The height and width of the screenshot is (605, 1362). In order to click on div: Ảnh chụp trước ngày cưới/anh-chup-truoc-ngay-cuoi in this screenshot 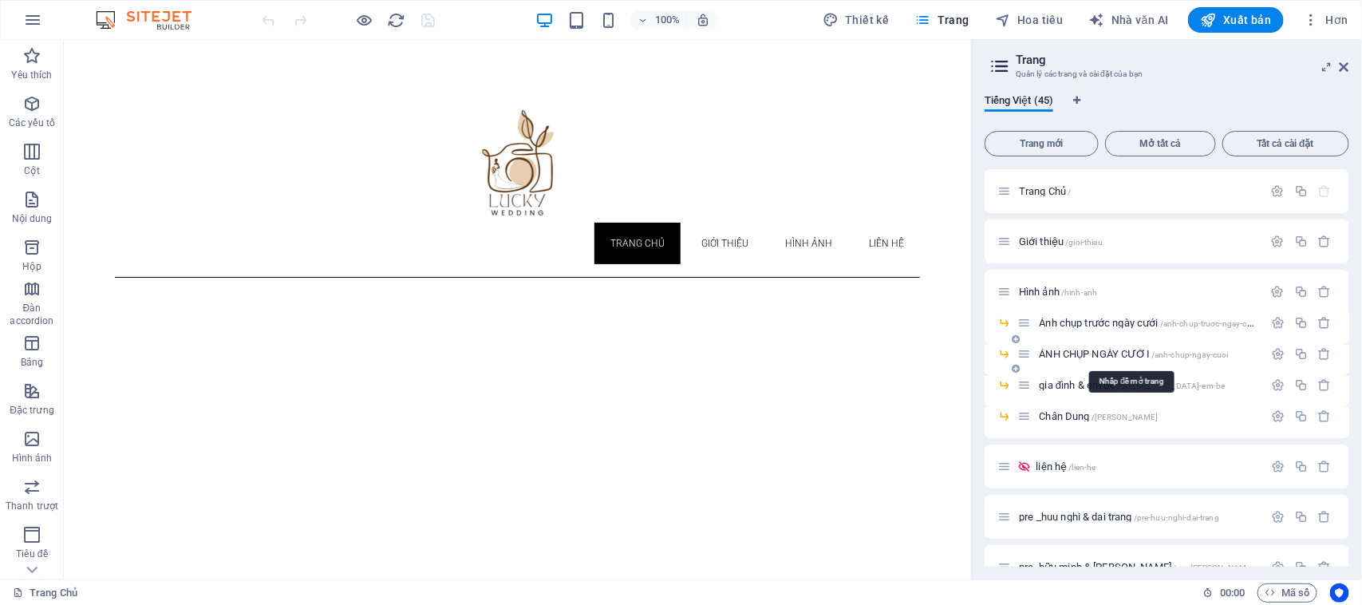, I will do `click(1148, 322)`.